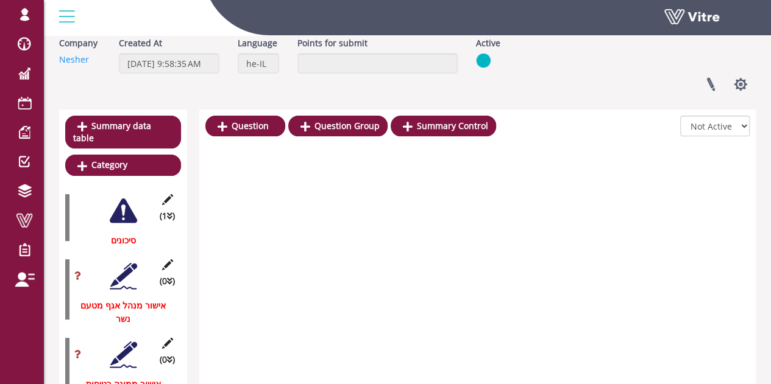 Image resolution: width=771 pixels, height=384 pixels. I want to click on a: Nesher, so click(74, 59).